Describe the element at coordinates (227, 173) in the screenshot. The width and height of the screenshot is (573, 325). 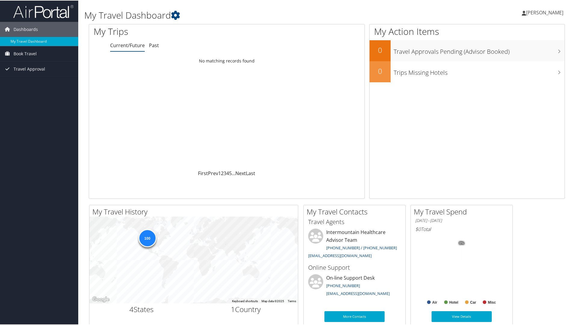
I see `a: 4` at that location.